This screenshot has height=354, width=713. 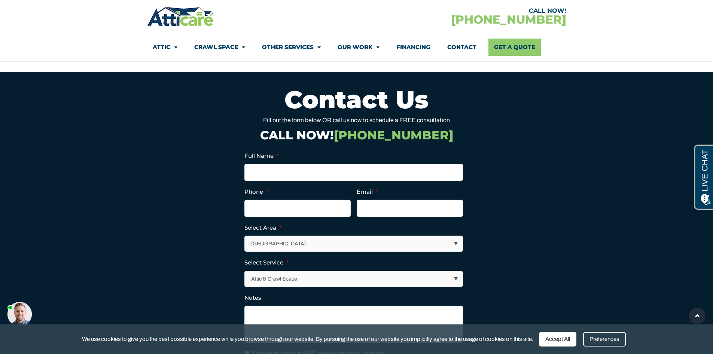 I want to click on a: Get A Quote, so click(x=515, y=47).